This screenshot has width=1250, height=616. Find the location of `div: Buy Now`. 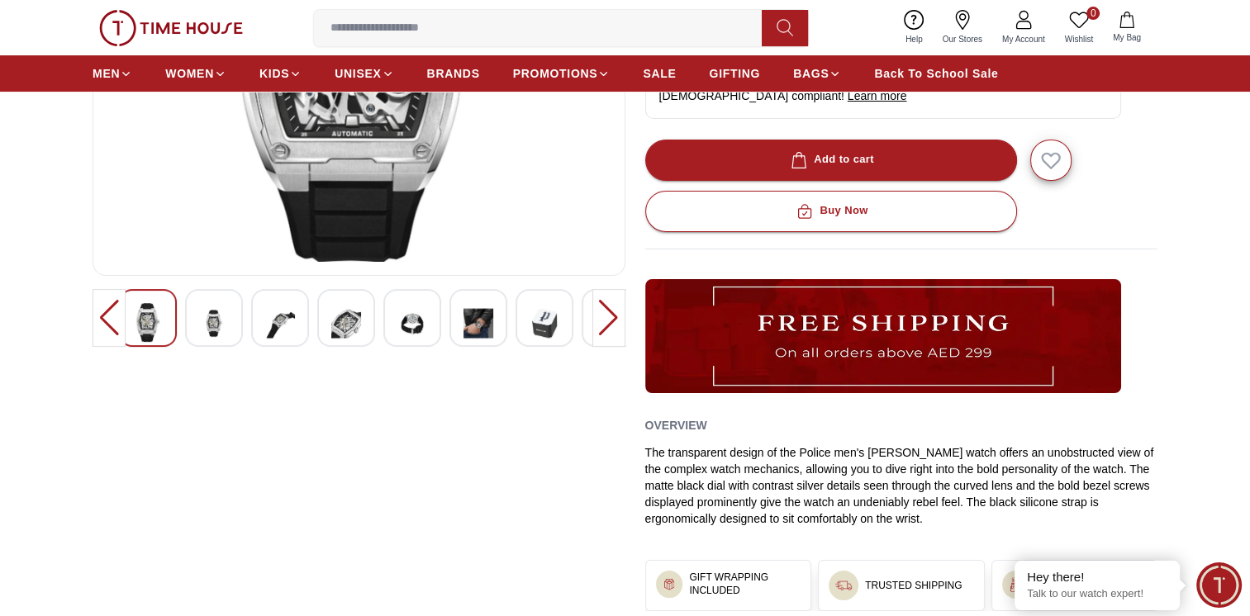

div: Buy Now is located at coordinates (830, 211).